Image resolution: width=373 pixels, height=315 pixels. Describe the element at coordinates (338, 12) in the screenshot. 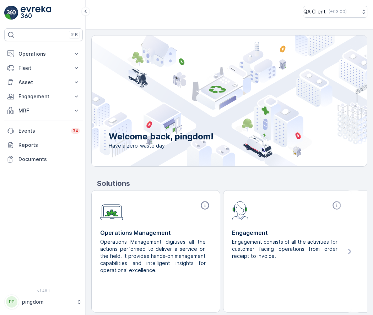

I see `p: ( +03:00 )` at that location.